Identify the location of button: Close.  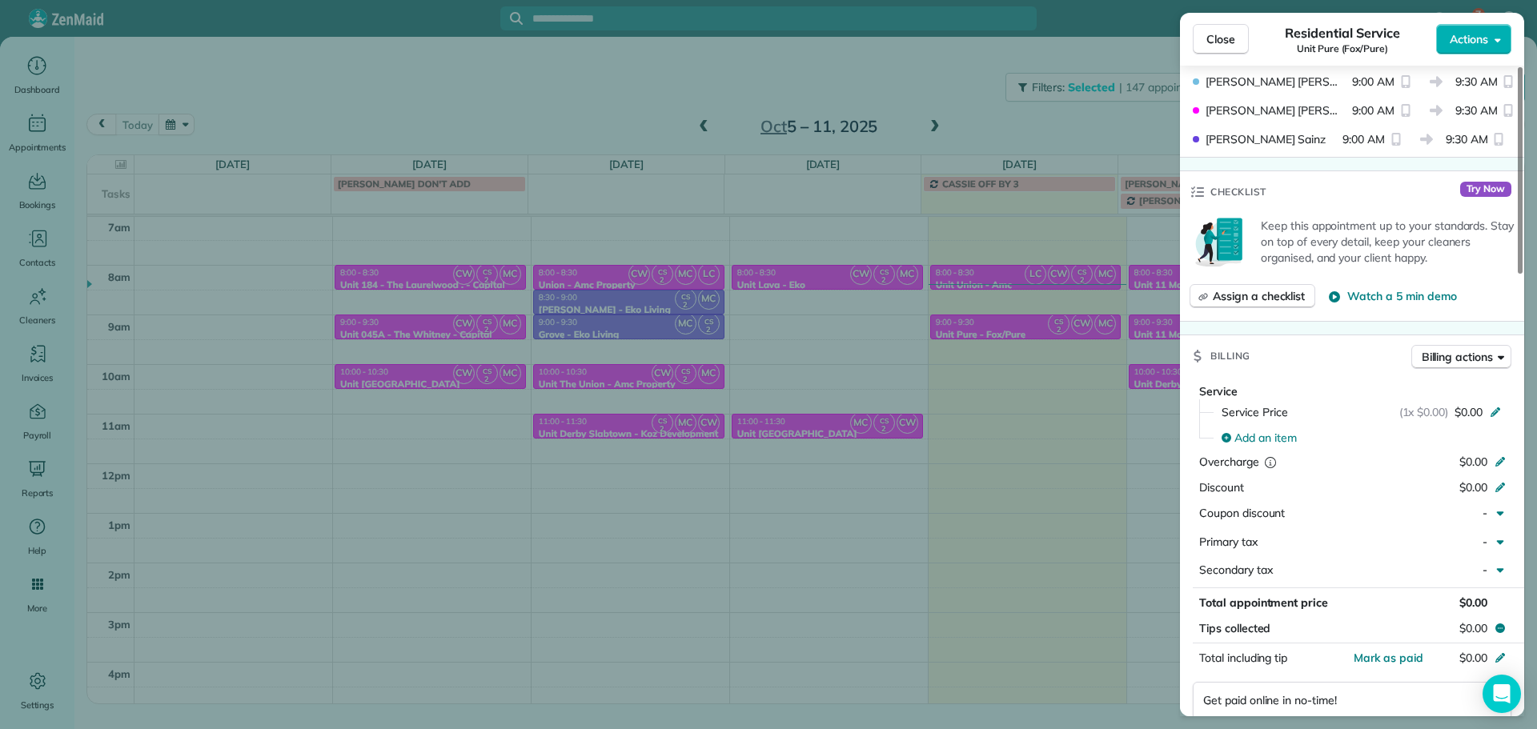
(1220, 39).